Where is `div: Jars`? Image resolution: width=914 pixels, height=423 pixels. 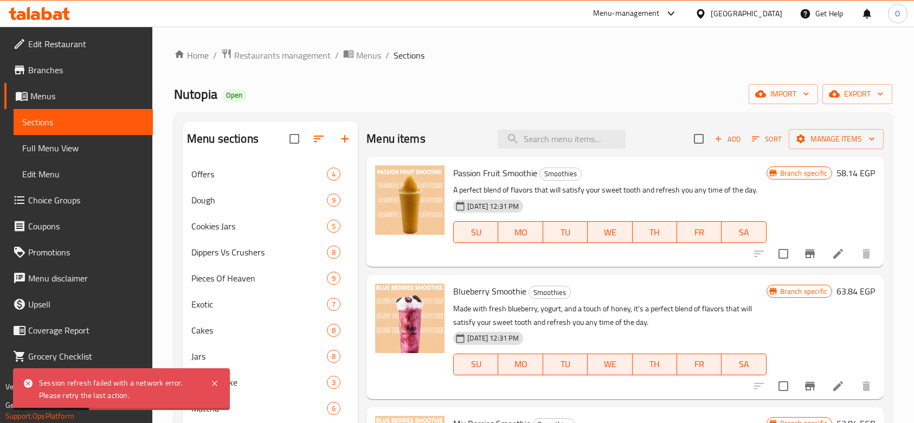 div: Jars is located at coordinates (259, 356).